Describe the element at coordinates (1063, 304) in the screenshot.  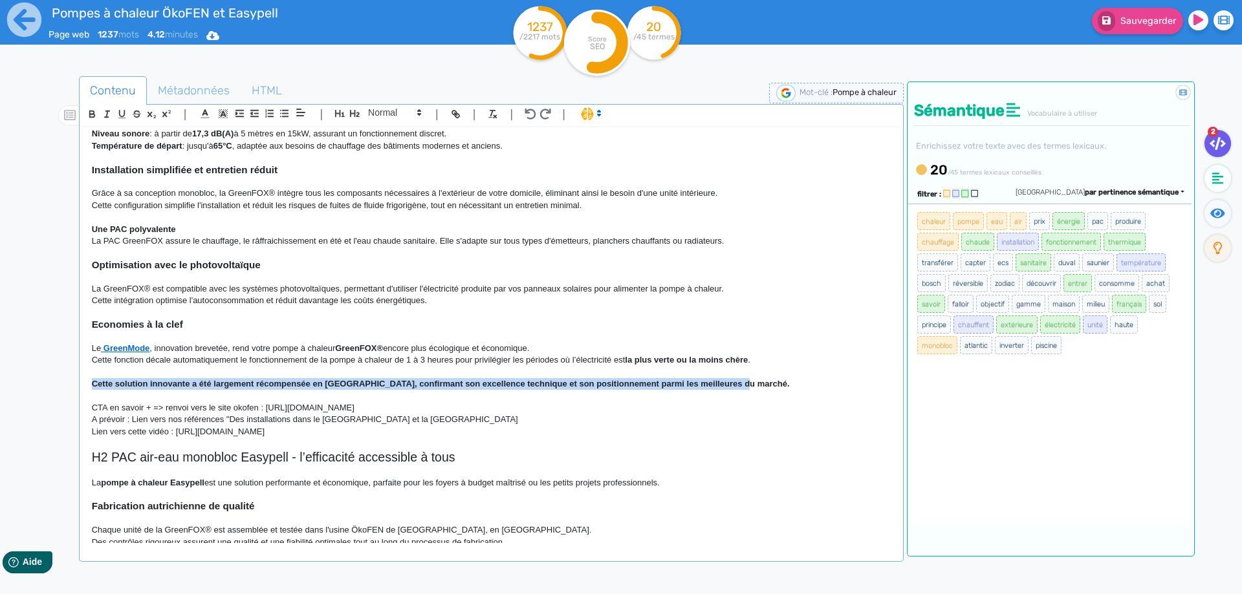
I see `span: maison` at that location.